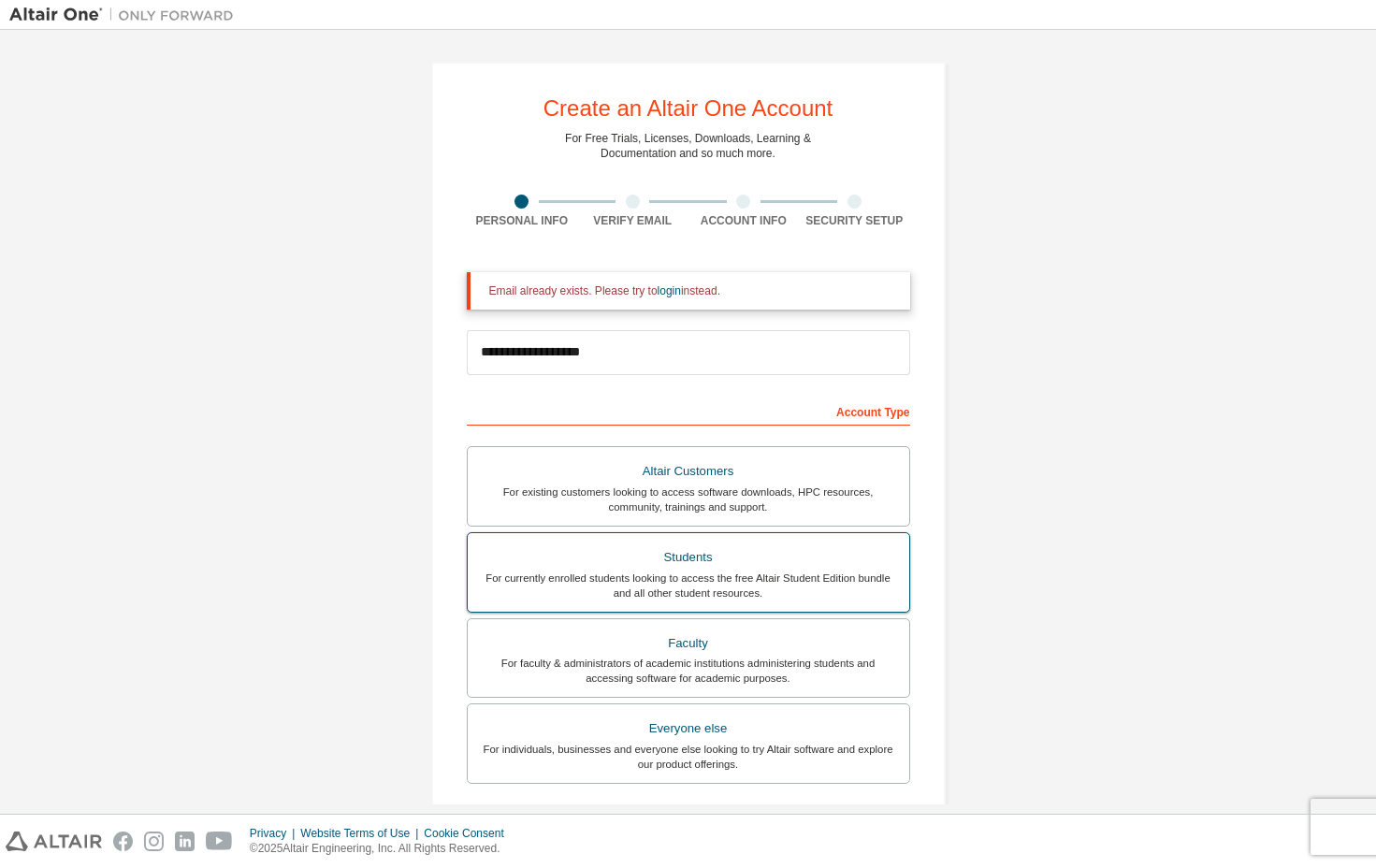 The height and width of the screenshot is (868, 1376). What do you see at coordinates (688, 558) in the screenshot?
I see `div: Students` at bounding box center [688, 558].